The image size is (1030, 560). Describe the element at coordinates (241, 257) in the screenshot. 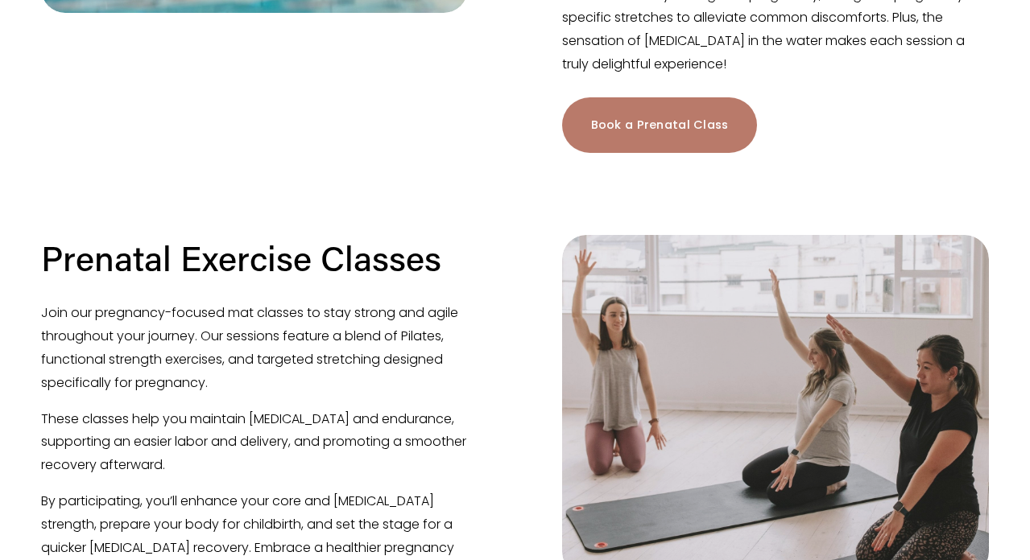

I see `h2: Prenatal Exercise Classes` at that location.